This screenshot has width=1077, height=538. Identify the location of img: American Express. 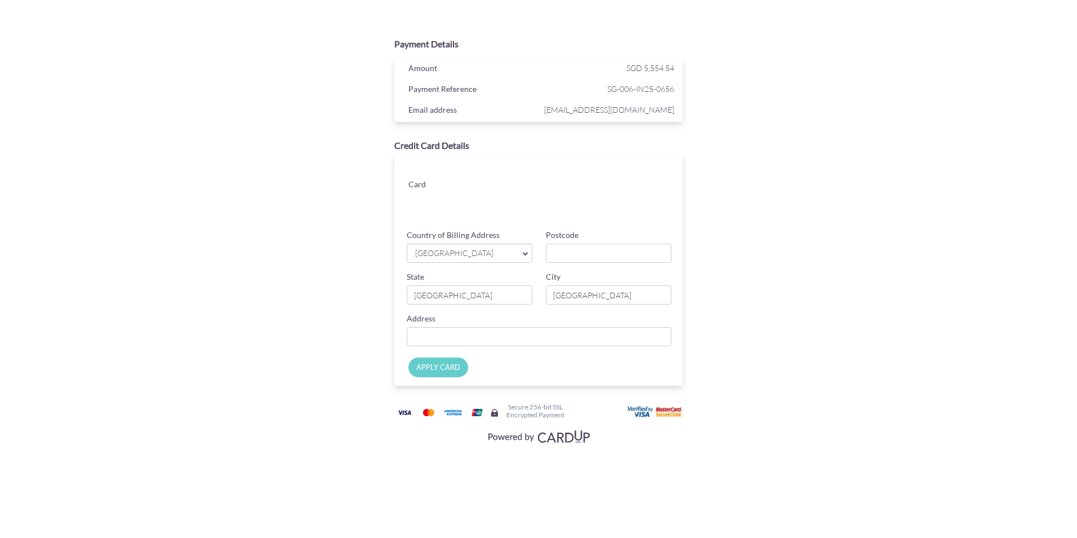
(453, 412).